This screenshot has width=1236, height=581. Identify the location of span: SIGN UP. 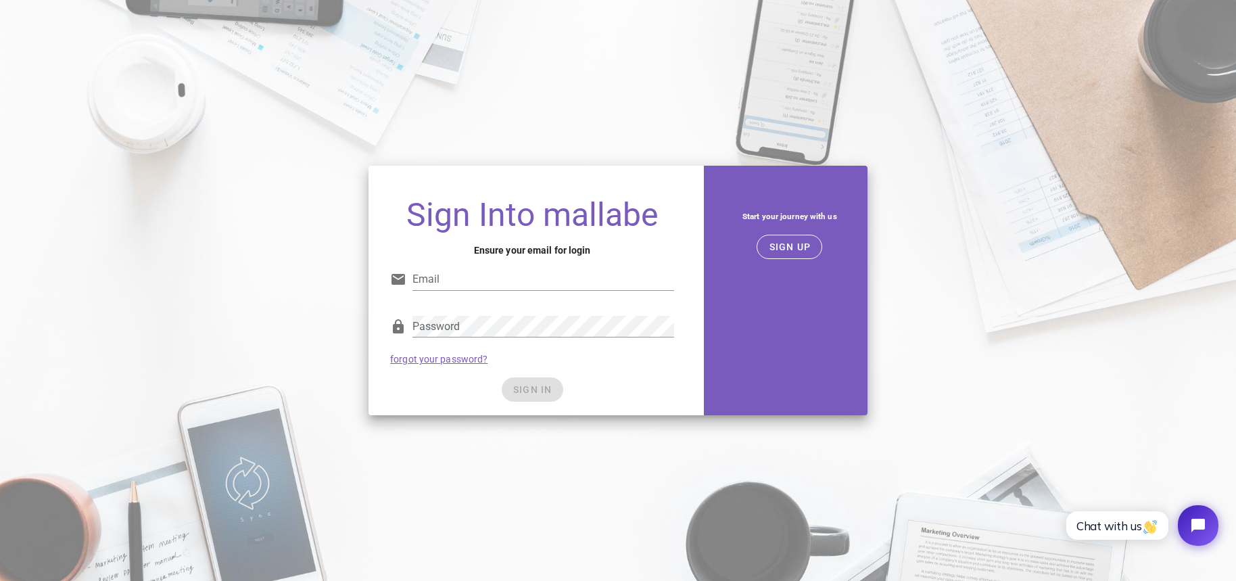
(789, 247).